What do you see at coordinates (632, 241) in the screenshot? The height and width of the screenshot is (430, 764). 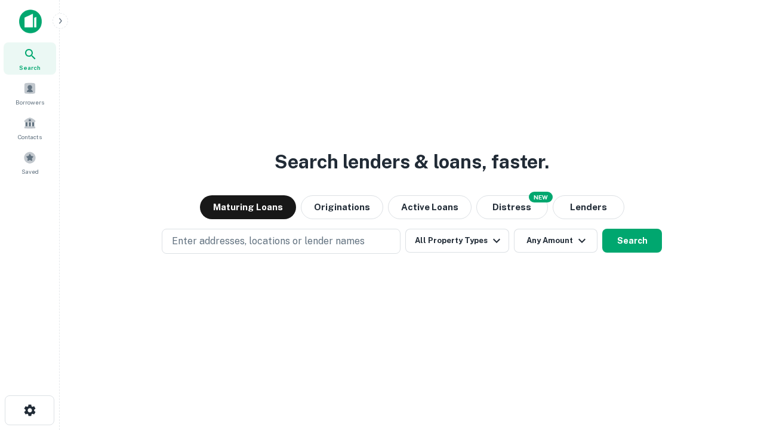 I see `button: Search` at bounding box center [632, 241].